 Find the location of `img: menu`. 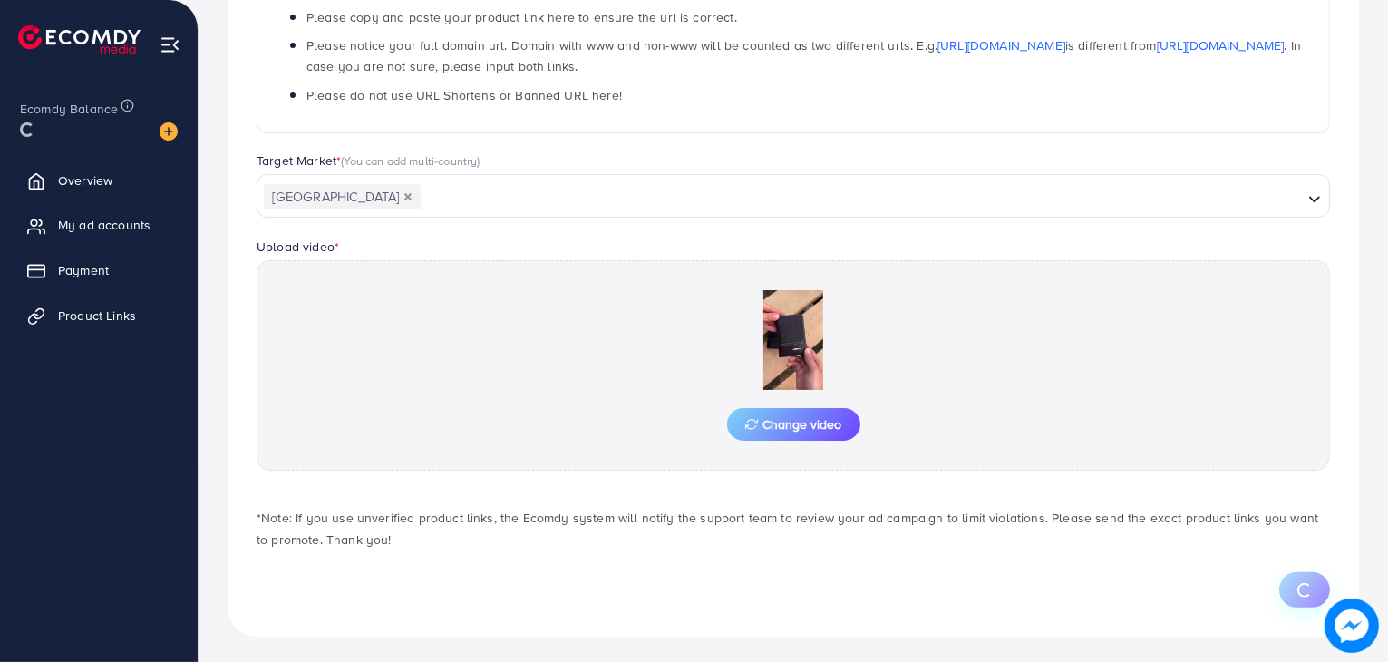

img: menu is located at coordinates (170, 44).